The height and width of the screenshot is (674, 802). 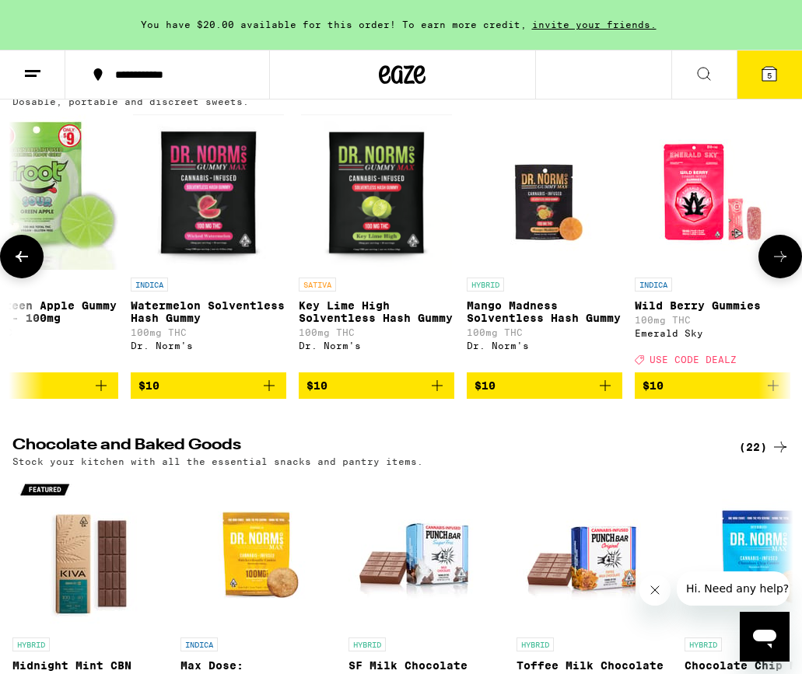 I want to click on a: Open page for Watermelon Solventless Hash Gummy from Dr. Norm's, so click(x=208, y=243).